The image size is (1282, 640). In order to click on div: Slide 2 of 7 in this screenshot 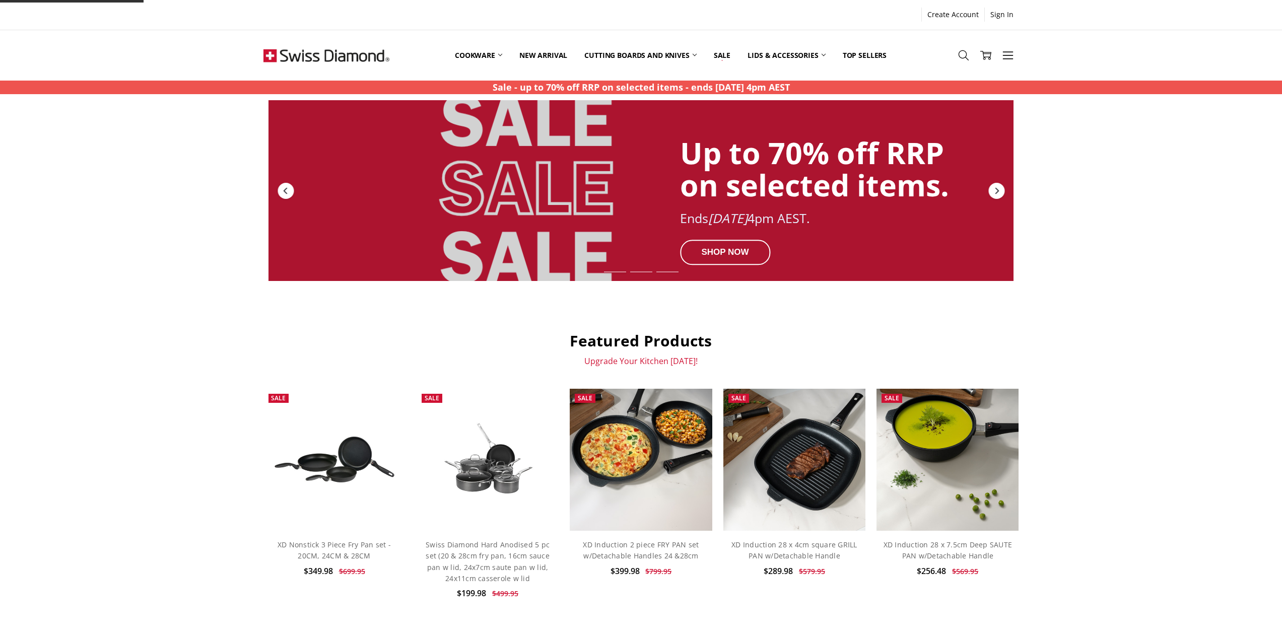, I will do `click(641, 272)`.